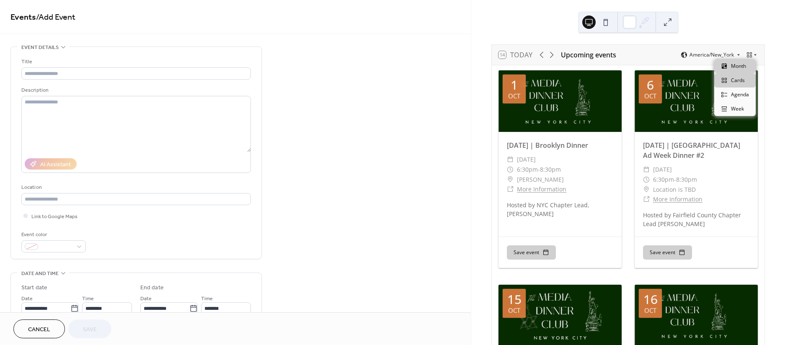 The image size is (785, 345). What do you see at coordinates (712, 55) in the screenshot?
I see `span: America/New_York` at bounding box center [712, 55].